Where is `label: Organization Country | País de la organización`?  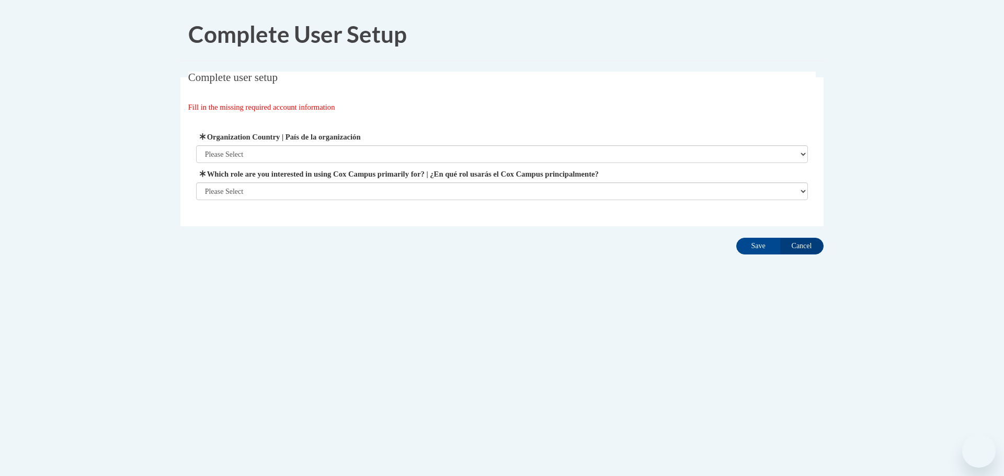
label: Organization Country | País de la organización is located at coordinates (502, 137).